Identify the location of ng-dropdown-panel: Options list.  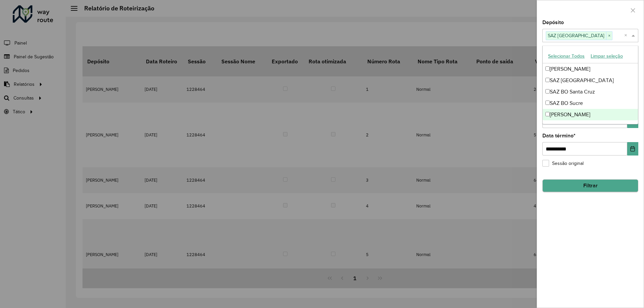
(591, 85).